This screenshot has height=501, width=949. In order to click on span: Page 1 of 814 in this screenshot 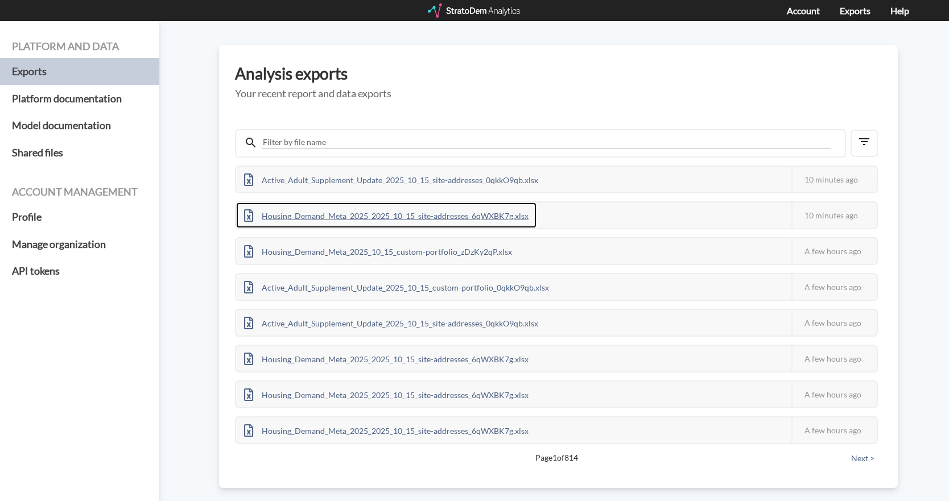, I will do `click(557, 458)`.